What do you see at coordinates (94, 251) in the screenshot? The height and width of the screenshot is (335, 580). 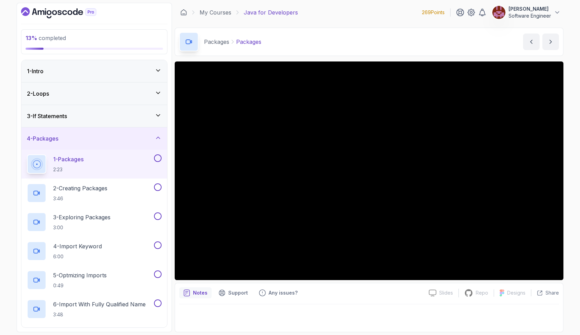 I see `button: 4-Import Keyword6:00` at bounding box center [94, 251].